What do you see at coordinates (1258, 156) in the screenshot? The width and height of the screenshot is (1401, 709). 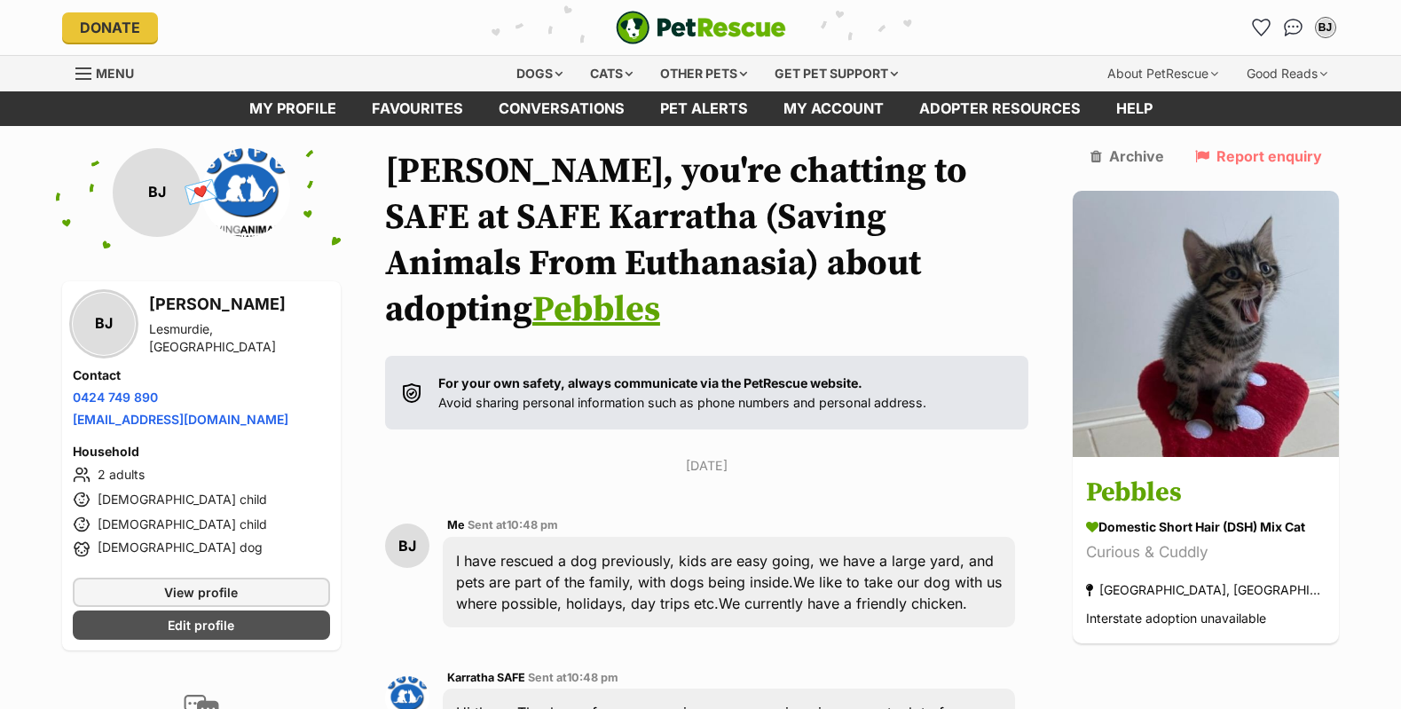 I see `a: Report enquiry` at bounding box center [1258, 156].